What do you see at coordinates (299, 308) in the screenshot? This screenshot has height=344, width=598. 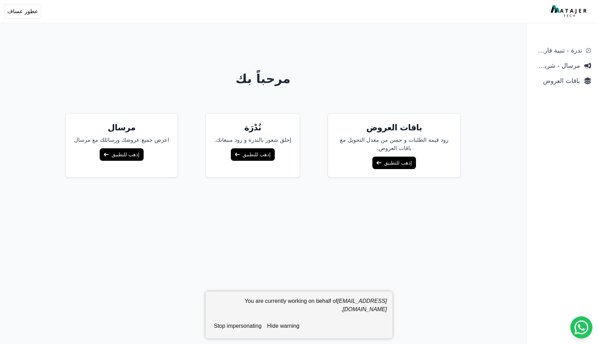 I see `div: You are currently working on behalf of .` at bounding box center [299, 308].